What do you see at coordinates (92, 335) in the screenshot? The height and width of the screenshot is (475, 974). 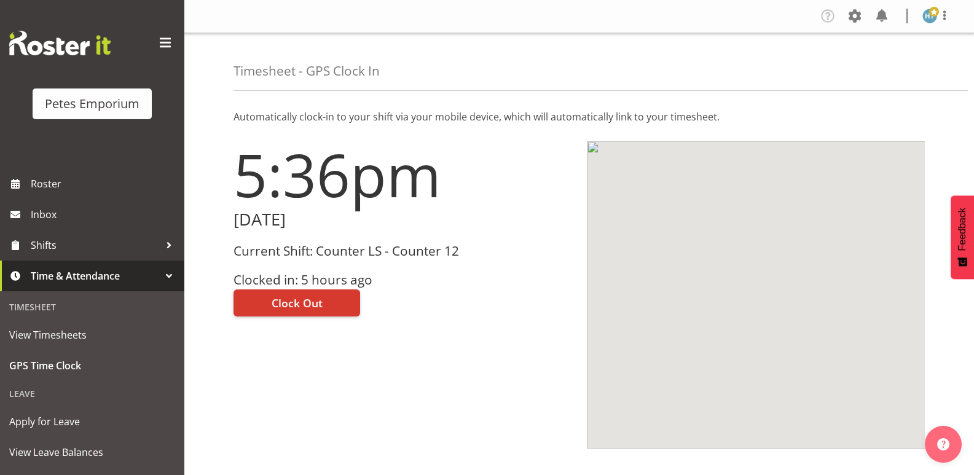 I see `span: View Timesheets` at bounding box center [92, 335].